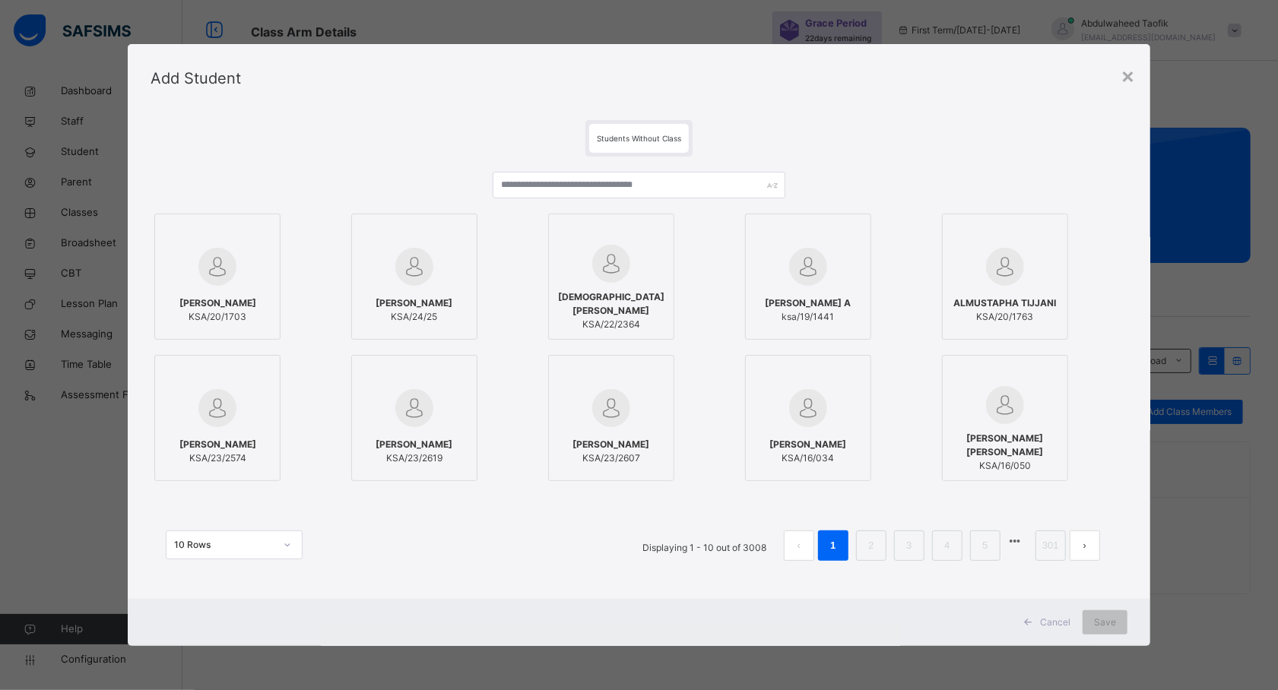 This screenshot has width=1278, height=690. I want to click on button: next page, so click(1085, 546).